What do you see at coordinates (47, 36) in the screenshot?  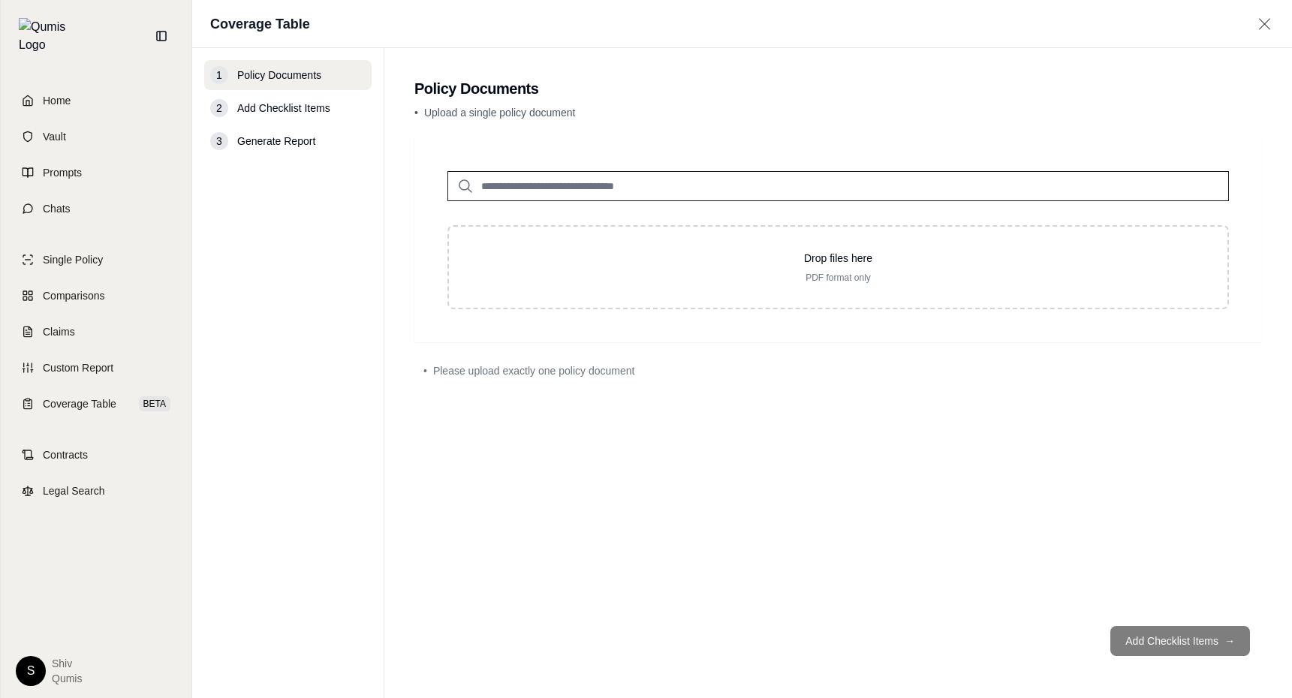 I see `img: Qumis Logo` at bounding box center [47, 36].